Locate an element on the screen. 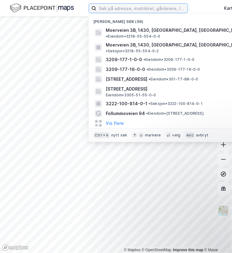 The image size is (232, 253). a: Mapbox is located at coordinates (132, 250).